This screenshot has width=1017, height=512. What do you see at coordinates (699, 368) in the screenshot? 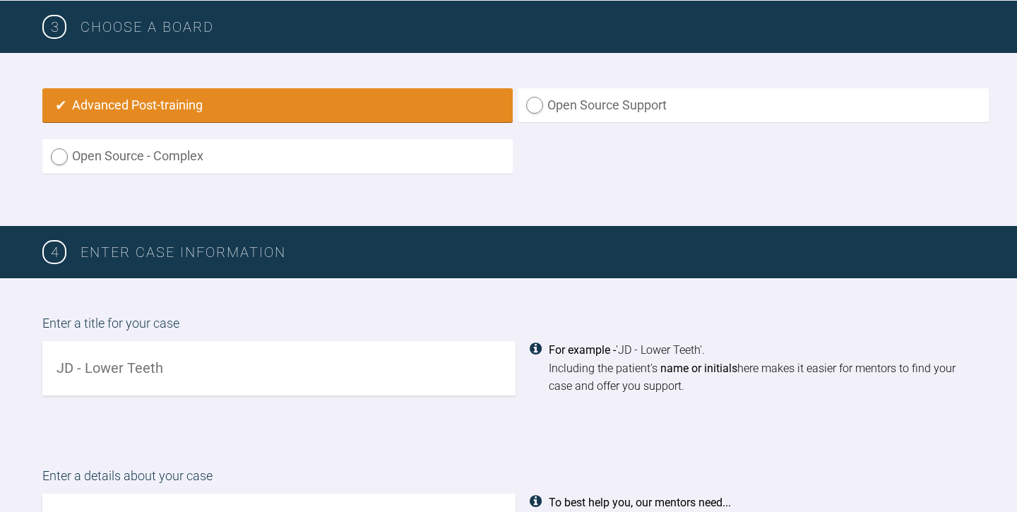
I see `strong: name or initials` at bounding box center [699, 368].